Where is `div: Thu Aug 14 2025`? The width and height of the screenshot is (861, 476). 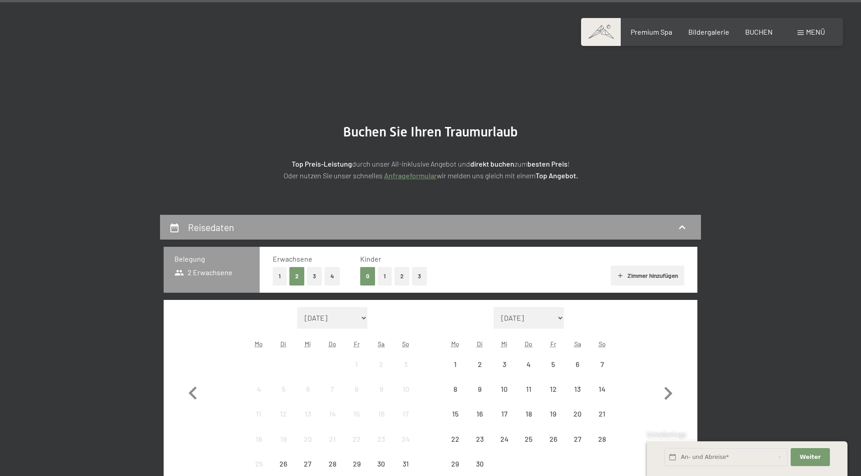
div: Thu Aug 14 2025 is located at coordinates (332, 414).